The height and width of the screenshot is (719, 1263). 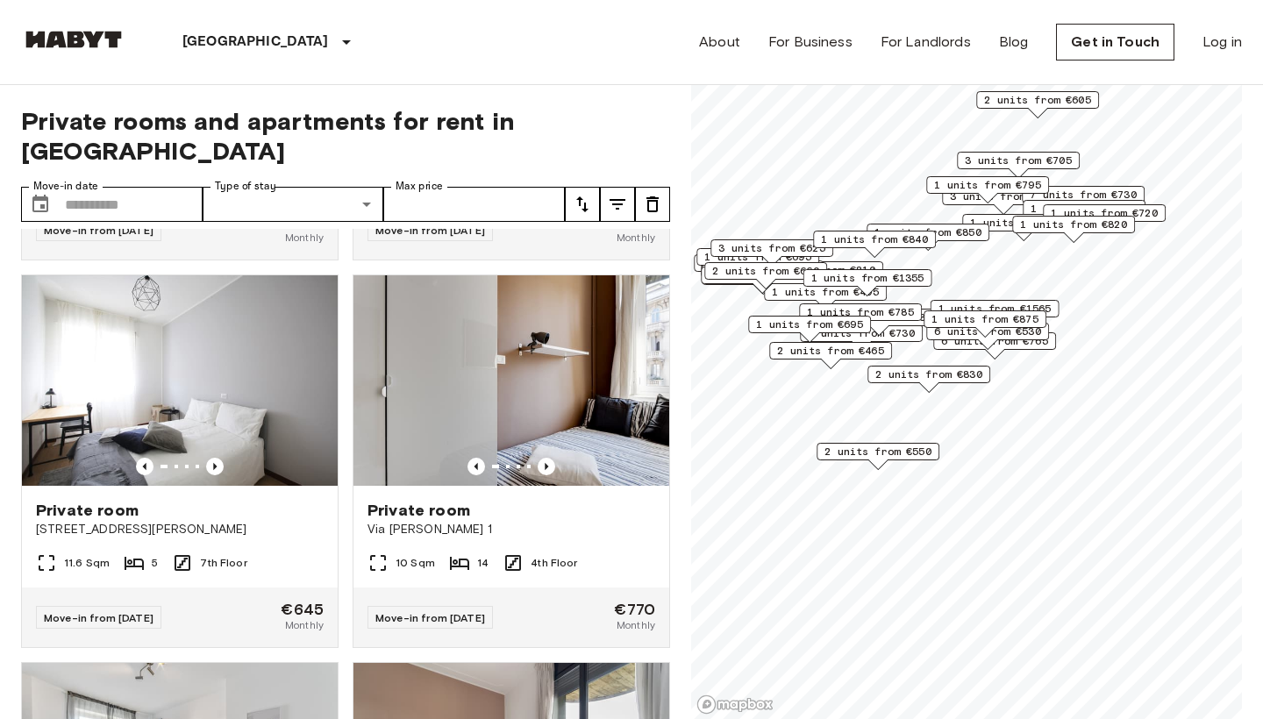 I want to click on span: 7th Floor, so click(x=223, y=563).